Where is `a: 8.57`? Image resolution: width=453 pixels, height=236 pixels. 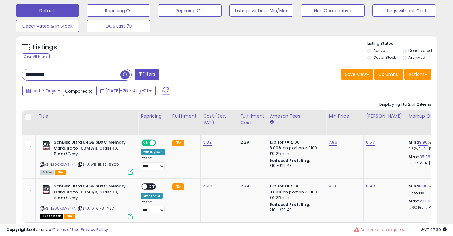
a: 8.57 is located at coordinates (370, 143).